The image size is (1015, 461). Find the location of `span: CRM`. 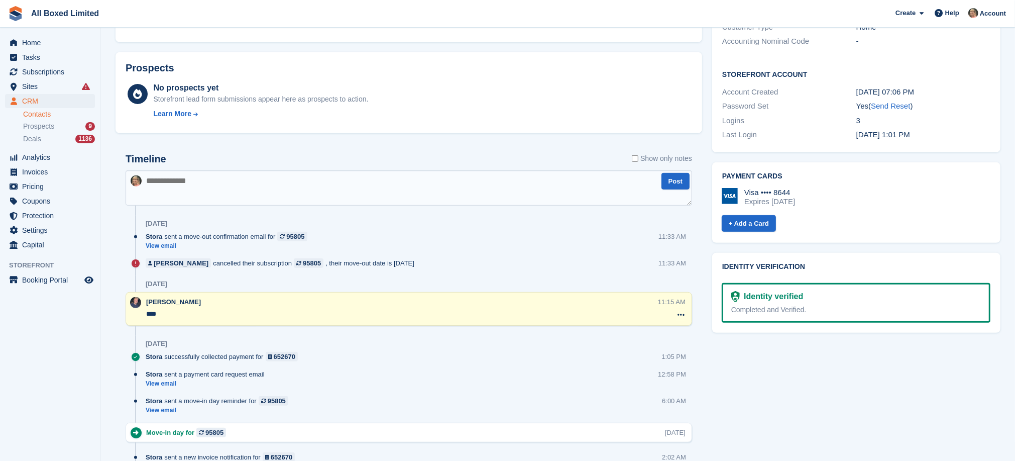

span: CRM is located at coordinates (52, 101).